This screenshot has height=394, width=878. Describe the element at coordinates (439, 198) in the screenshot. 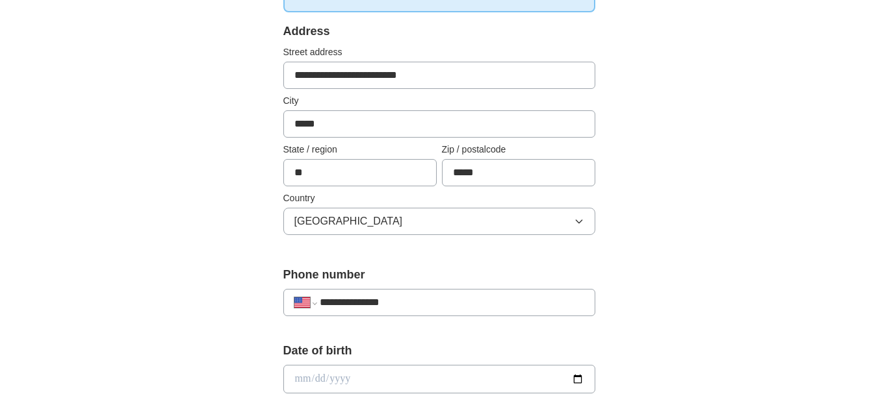

I see `label: Country` at that location.